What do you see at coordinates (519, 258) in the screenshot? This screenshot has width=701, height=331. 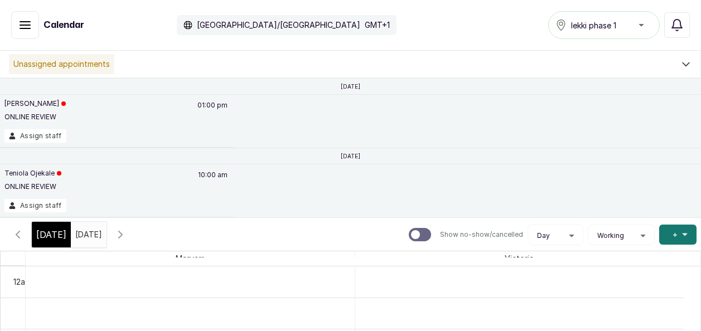 I see `span: Victoria` at bounding box center [519, 258].